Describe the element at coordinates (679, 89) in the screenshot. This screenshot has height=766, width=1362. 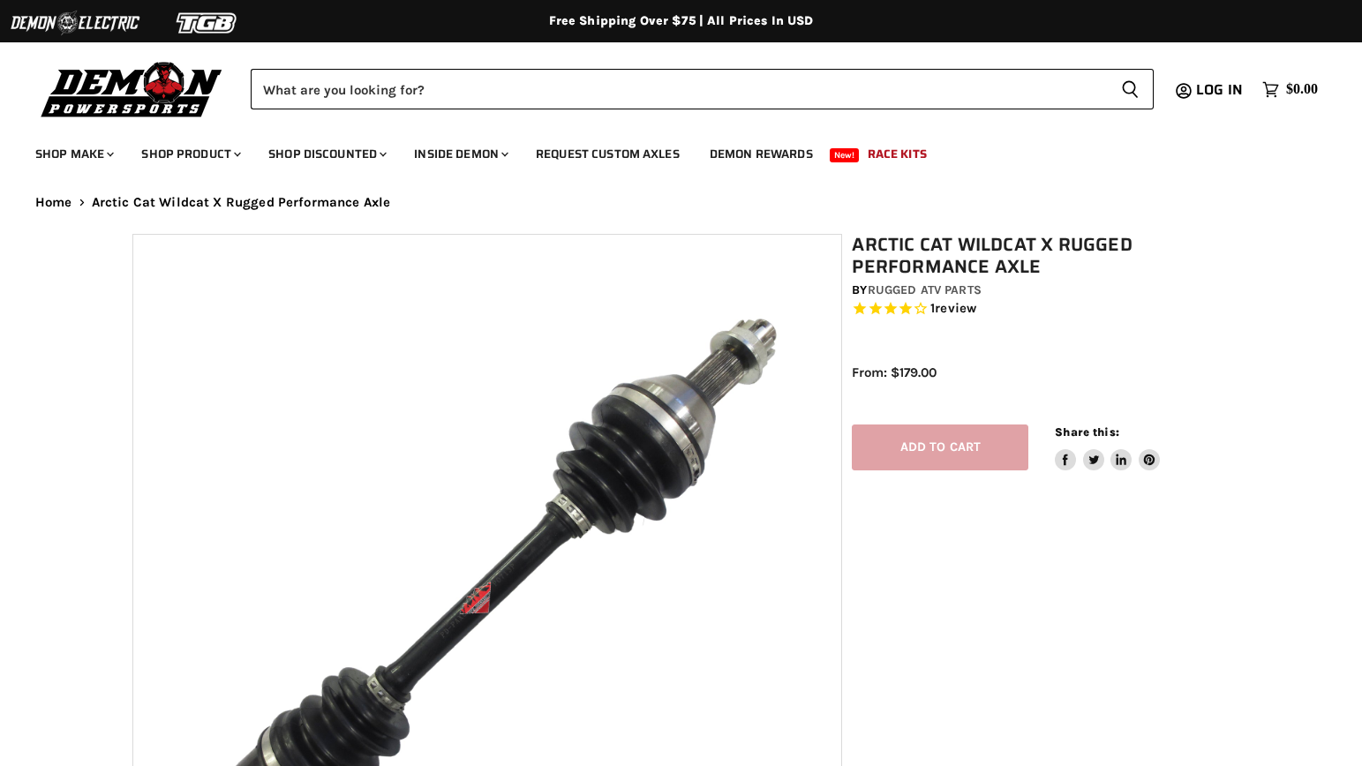
I see `input: Search` at that location.